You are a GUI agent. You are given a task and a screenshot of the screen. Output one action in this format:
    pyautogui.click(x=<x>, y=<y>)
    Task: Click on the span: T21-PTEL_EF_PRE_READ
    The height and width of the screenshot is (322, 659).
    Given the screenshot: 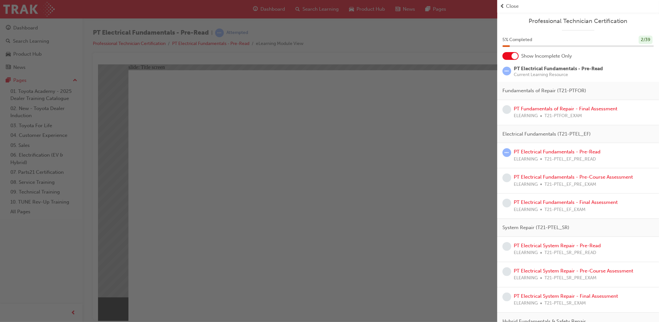 What is the action you would take?
    pyautogui.click(x=570, y=159)
    